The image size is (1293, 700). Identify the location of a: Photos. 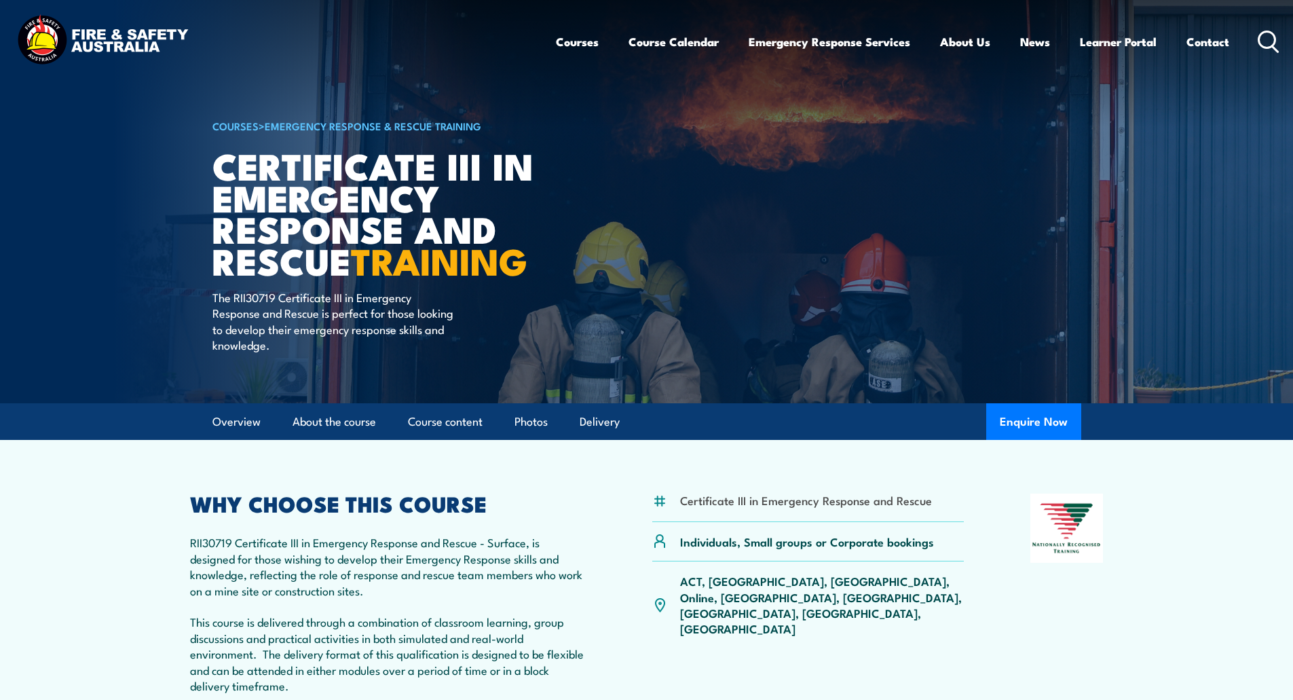
(531, 422).